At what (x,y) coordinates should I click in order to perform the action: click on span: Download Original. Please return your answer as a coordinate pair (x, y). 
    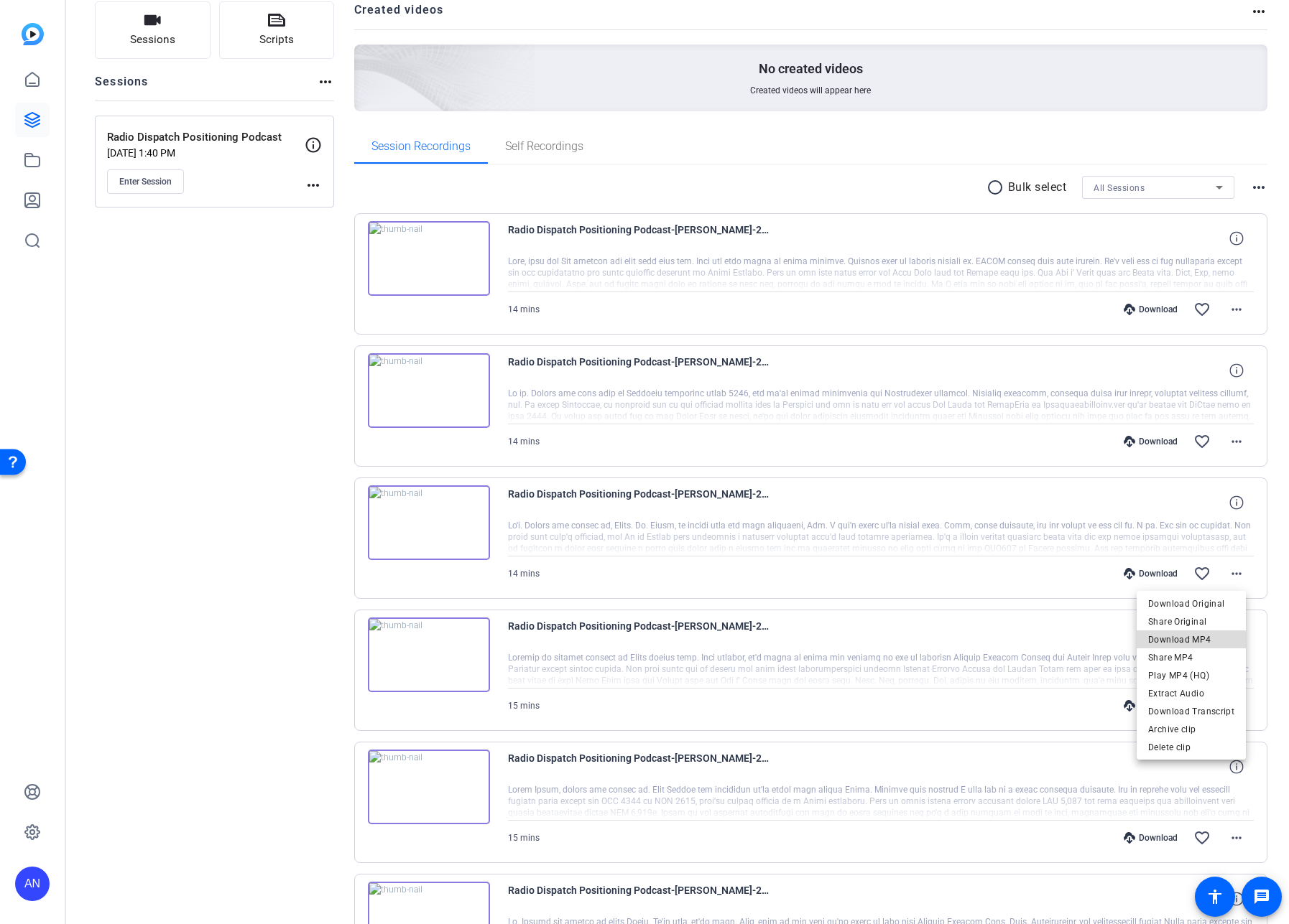
    Looking at the image, I should click on (1192, 604).